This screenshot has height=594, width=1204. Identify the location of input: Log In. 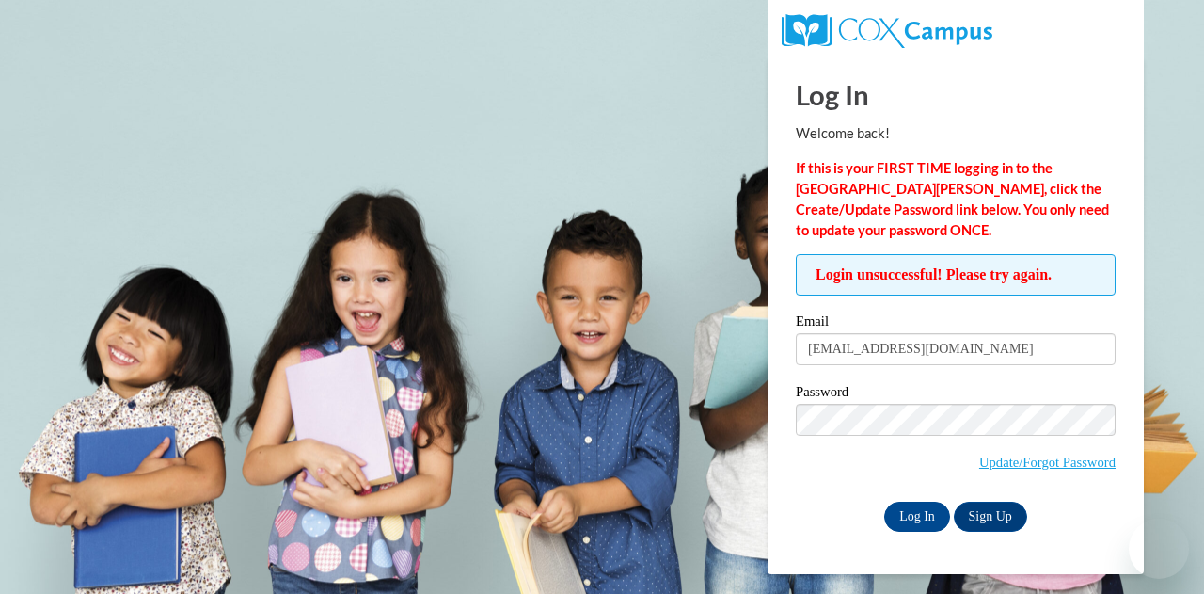
(917, 517).